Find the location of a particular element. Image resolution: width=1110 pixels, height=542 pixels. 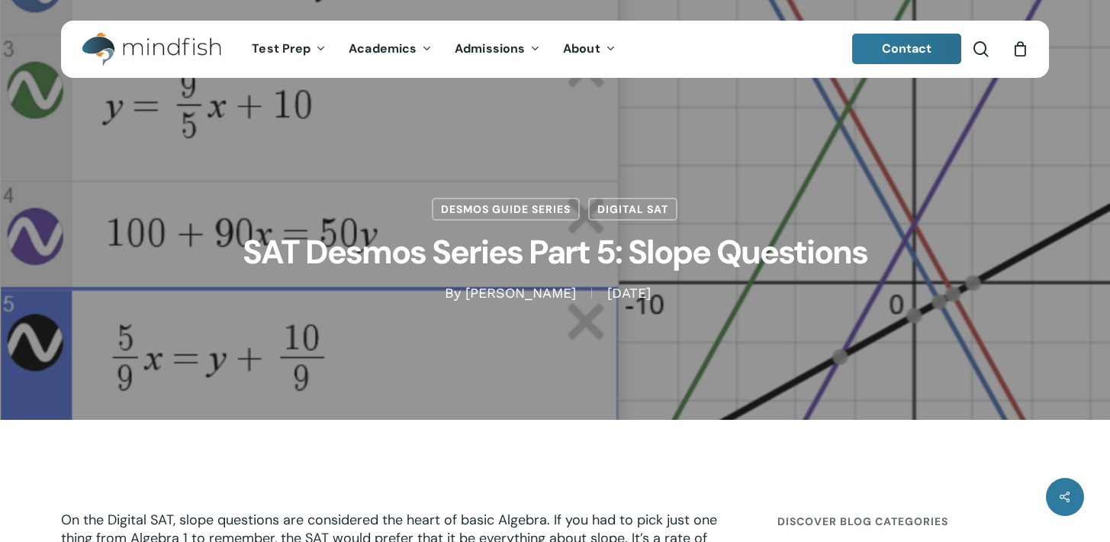

span: About is located at coordinates (581, 48).